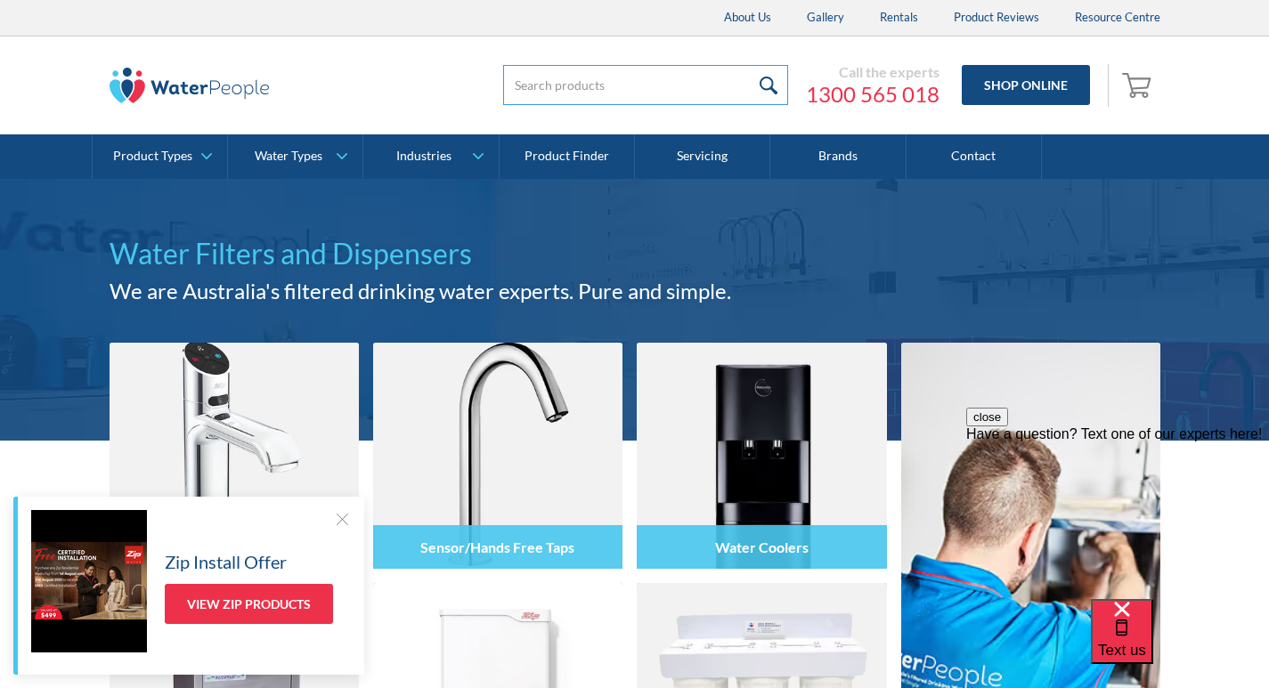 This screenshot has height=688, width=1269. Describe the element at coordinates (159, 157) in the screenshot. I see `a: Product Types` at that location.